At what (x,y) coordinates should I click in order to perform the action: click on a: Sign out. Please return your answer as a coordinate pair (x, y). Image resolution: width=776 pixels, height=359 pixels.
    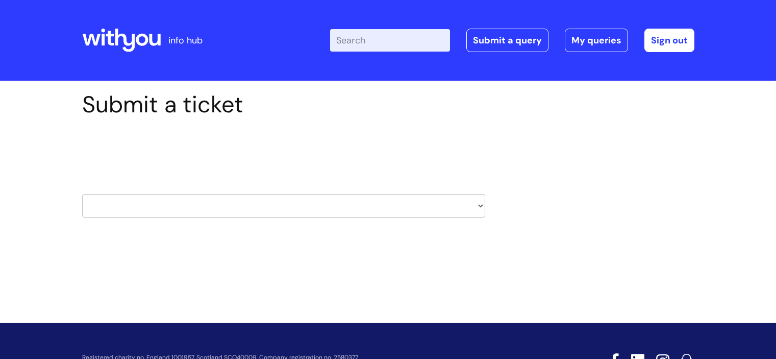
    Looking at the image, I should click on (669, 40).